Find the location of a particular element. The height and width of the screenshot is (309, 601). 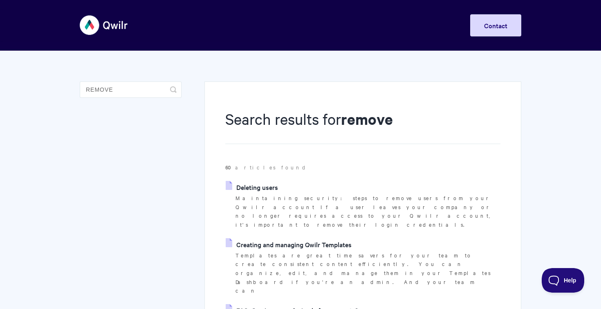

h1: Search results for is located at coordinates (363, 126).